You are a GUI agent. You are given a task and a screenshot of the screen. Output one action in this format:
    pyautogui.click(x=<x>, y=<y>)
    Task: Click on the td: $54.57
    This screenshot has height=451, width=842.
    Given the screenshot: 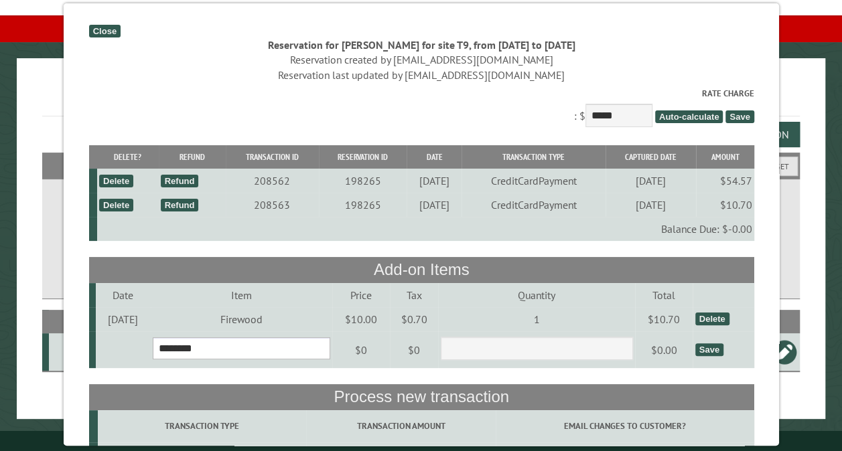 What is the action you would take?
    pyautogui.click(x=724, y=181)
    